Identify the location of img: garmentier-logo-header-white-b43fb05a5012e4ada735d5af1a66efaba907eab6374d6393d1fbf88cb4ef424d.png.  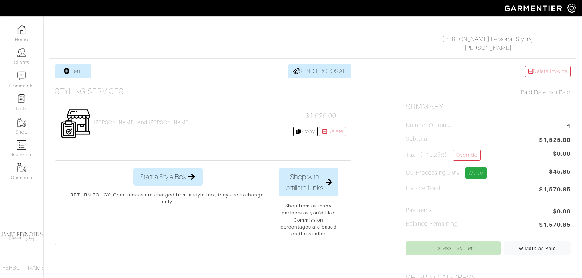
(534, 8).